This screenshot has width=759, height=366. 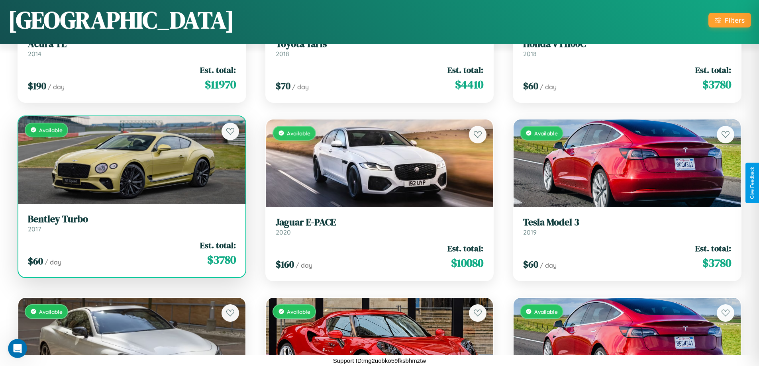 What do you see at coordinates (283, 86) in the screenshot?
I see `span: $ 70` at bounding box center [283, 86].